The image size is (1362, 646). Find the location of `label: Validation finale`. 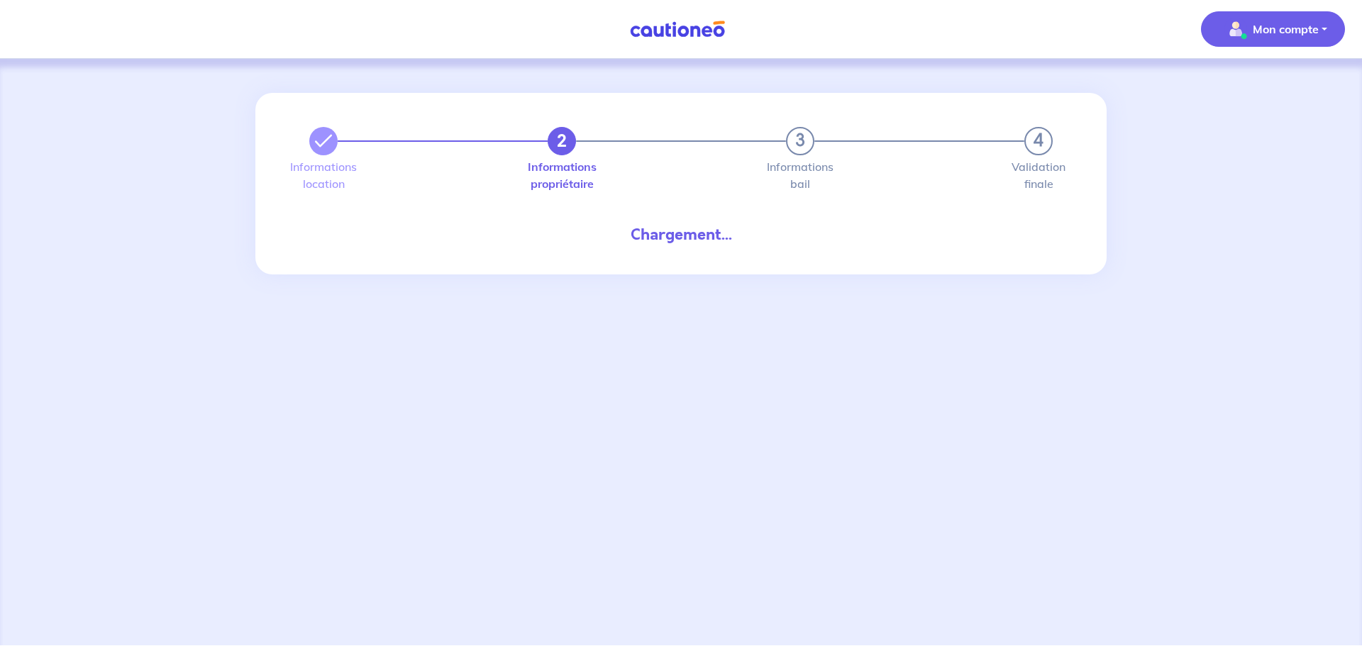

label: Validation finale is located at coordinates (1039, 175).